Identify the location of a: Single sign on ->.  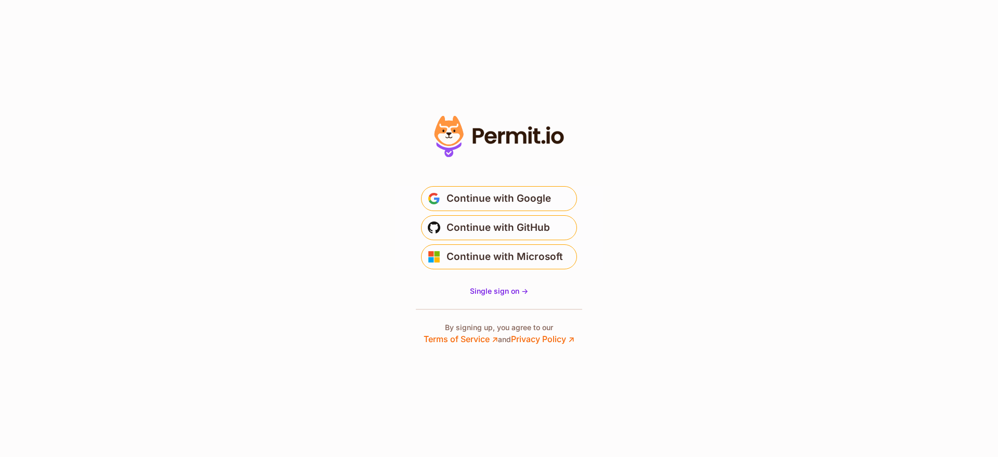
(499, 291).